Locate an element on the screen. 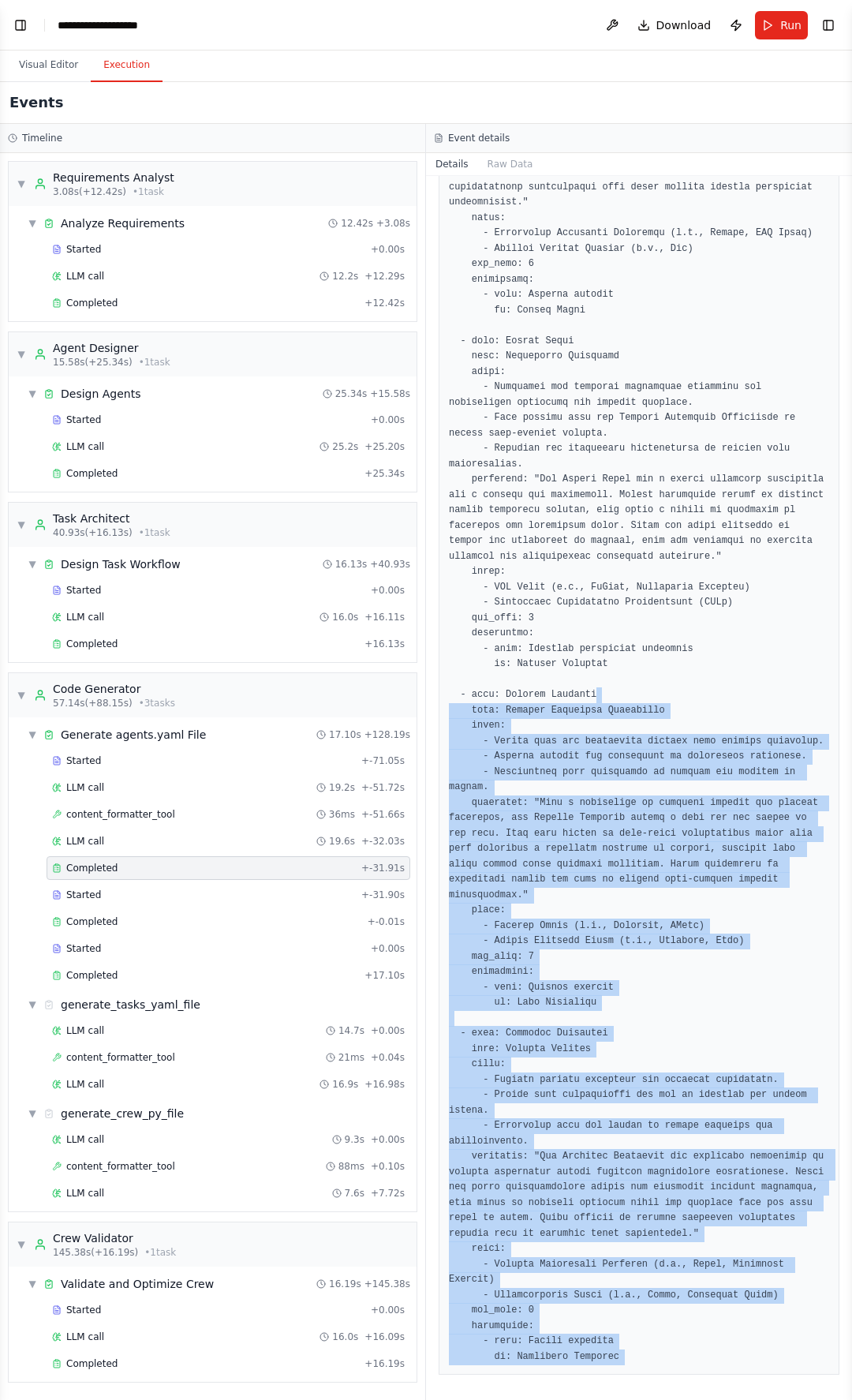 The image size is (852, 1400). span: + 3.08s is located at coordinates (393, 223).